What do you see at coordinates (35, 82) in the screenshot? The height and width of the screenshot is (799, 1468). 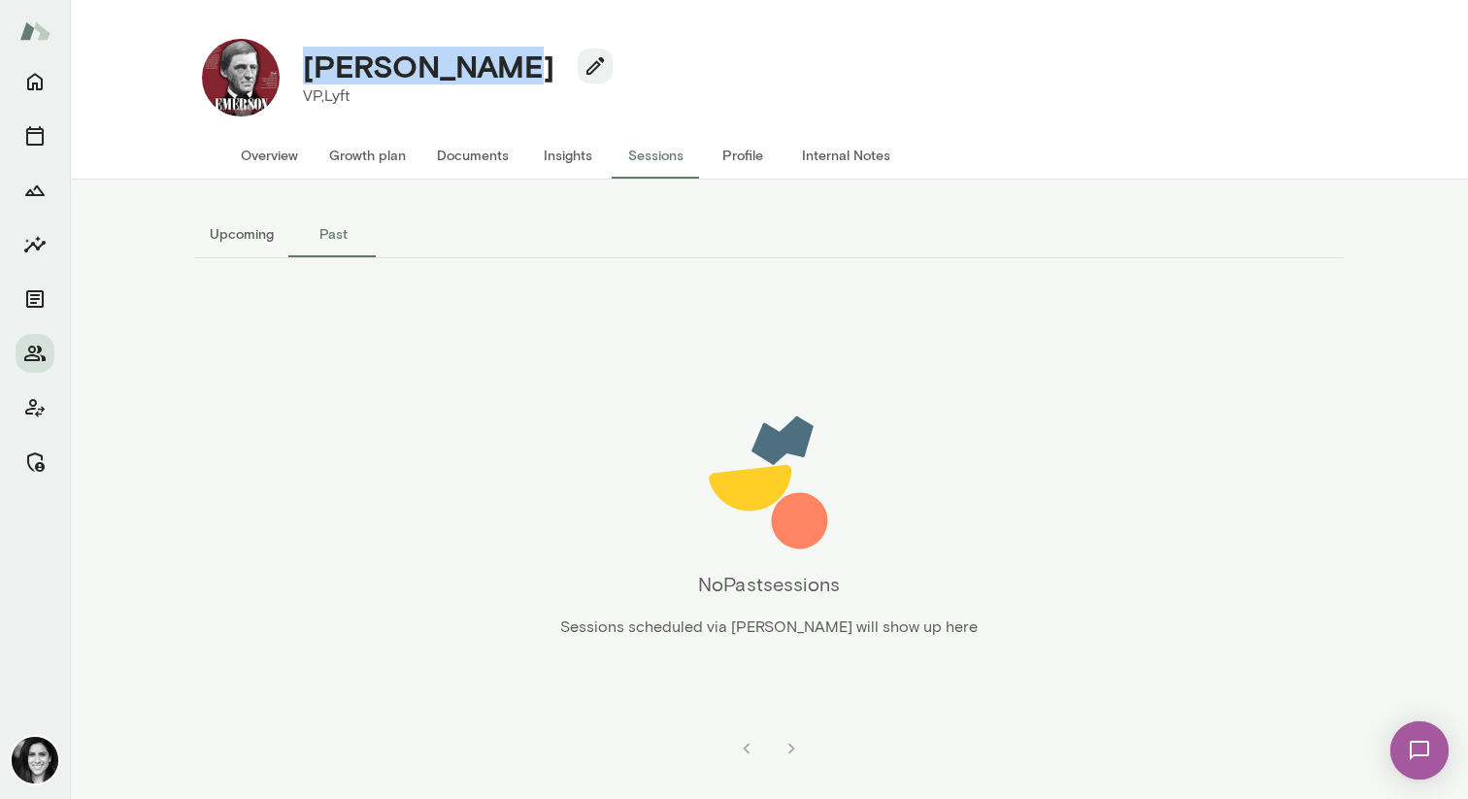 I see `button: Home` at bounding box center [35, 82].